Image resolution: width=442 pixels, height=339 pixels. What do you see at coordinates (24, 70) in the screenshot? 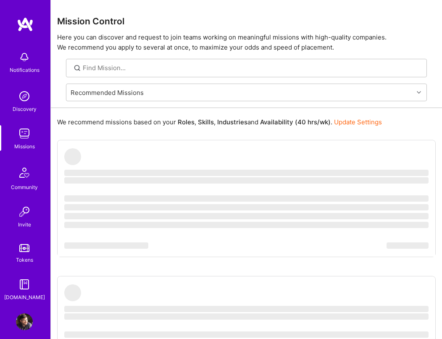
I see `div: Notifications` at bounding box center [24, 70].